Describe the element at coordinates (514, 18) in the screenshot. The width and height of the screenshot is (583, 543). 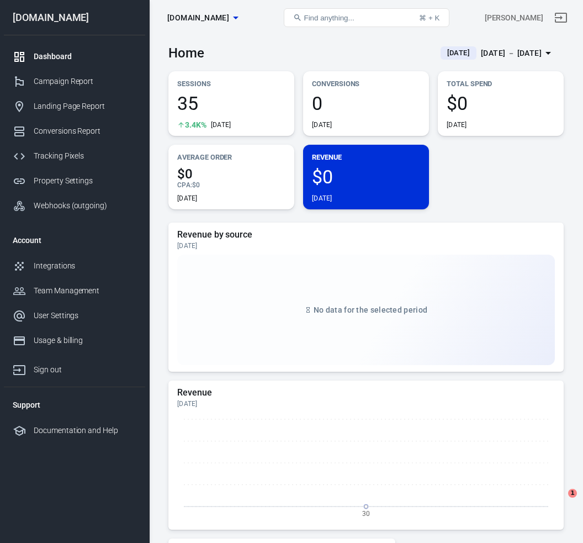
I see `div: Account id: Z7eiIvhy` at that location.